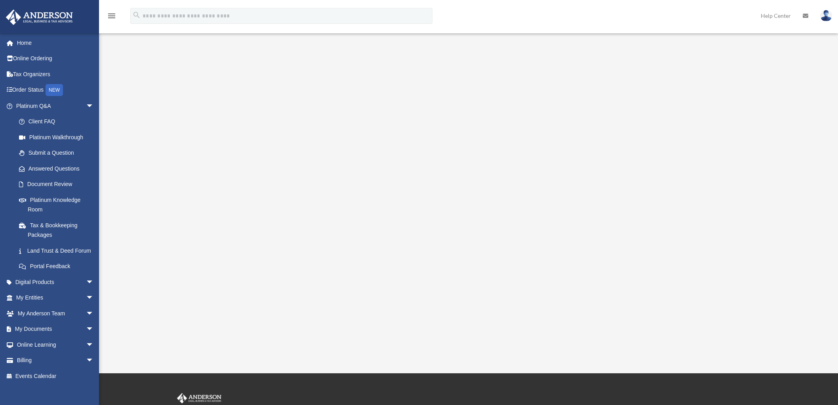 This screenshot has height=405, width=838. Describe the element at coordinates (58, 230) in the screenshot. I see `a: Tax & Bookkeeping Packages` at that location.